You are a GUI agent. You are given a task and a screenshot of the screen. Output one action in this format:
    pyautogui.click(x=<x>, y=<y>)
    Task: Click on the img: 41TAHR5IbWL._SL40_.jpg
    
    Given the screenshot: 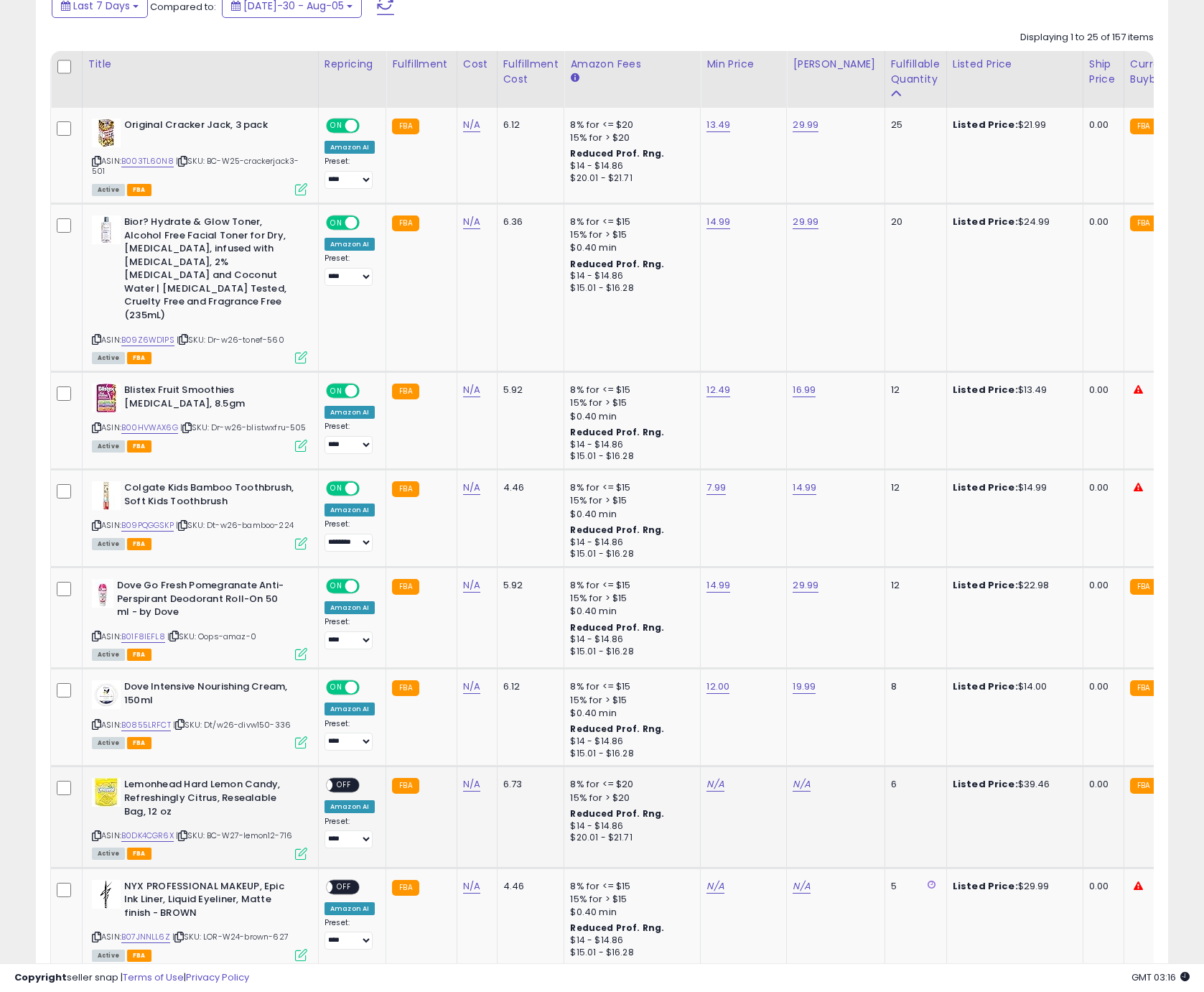 What is the action you would take?
    pyautogui.click(x=106, y=695)
    